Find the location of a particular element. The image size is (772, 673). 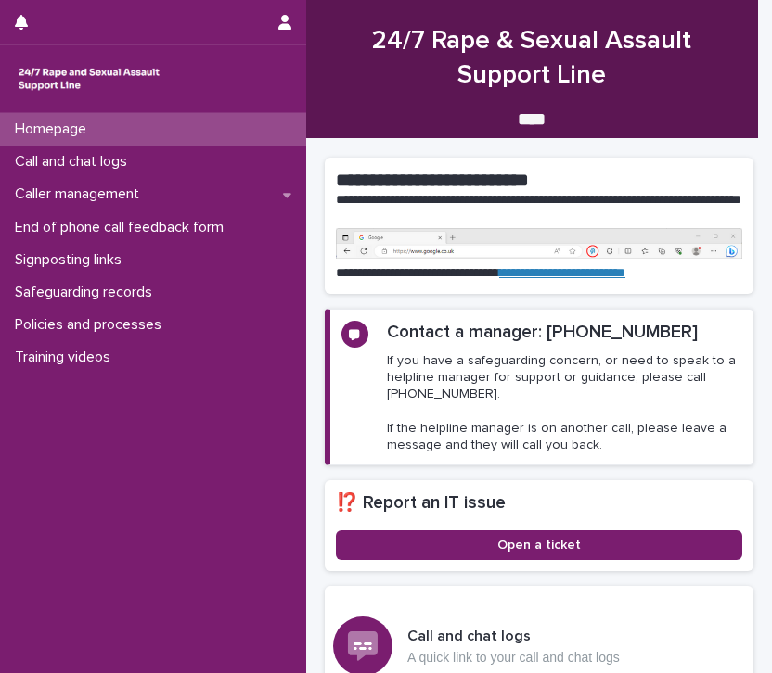

p: Homepage is located at coordinates (54, 129).